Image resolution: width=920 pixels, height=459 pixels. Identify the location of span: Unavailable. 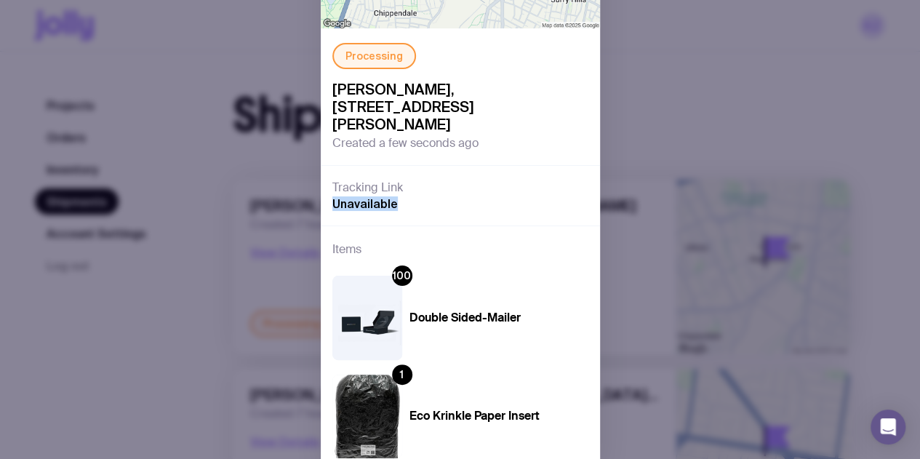
(365, 204).